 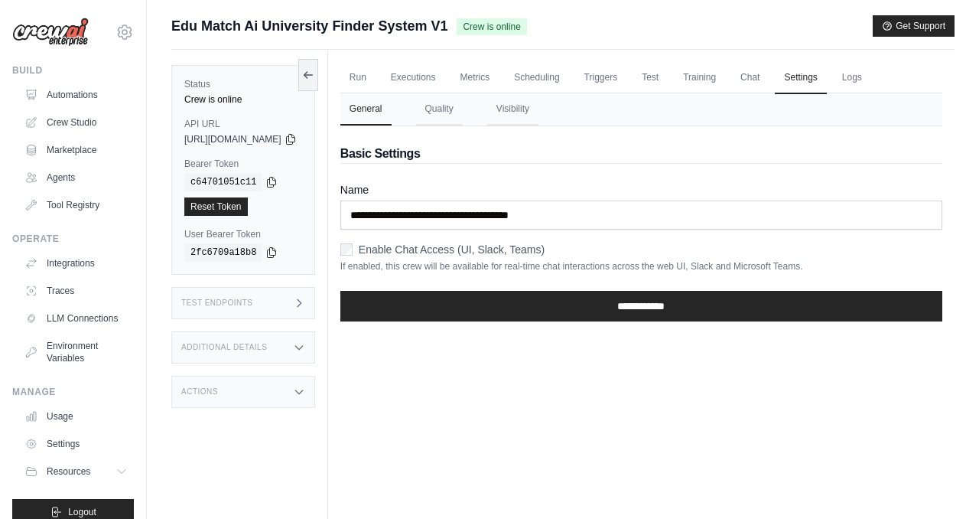 What do you see at coordinates (641, 154) in the screenshot?
I see `h2: Basic Settings` at bounding box center [641, 154].